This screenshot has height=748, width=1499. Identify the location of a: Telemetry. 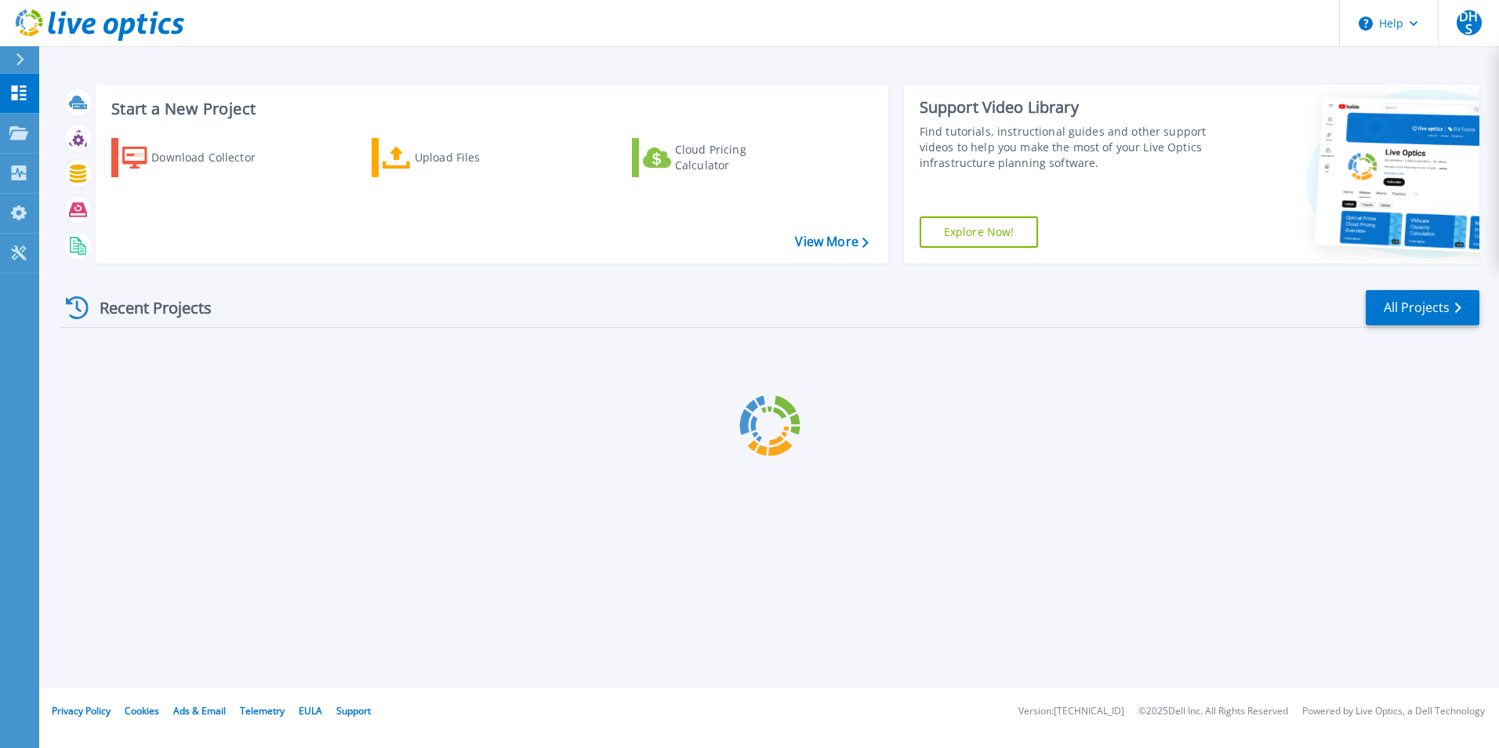
(262, 710).